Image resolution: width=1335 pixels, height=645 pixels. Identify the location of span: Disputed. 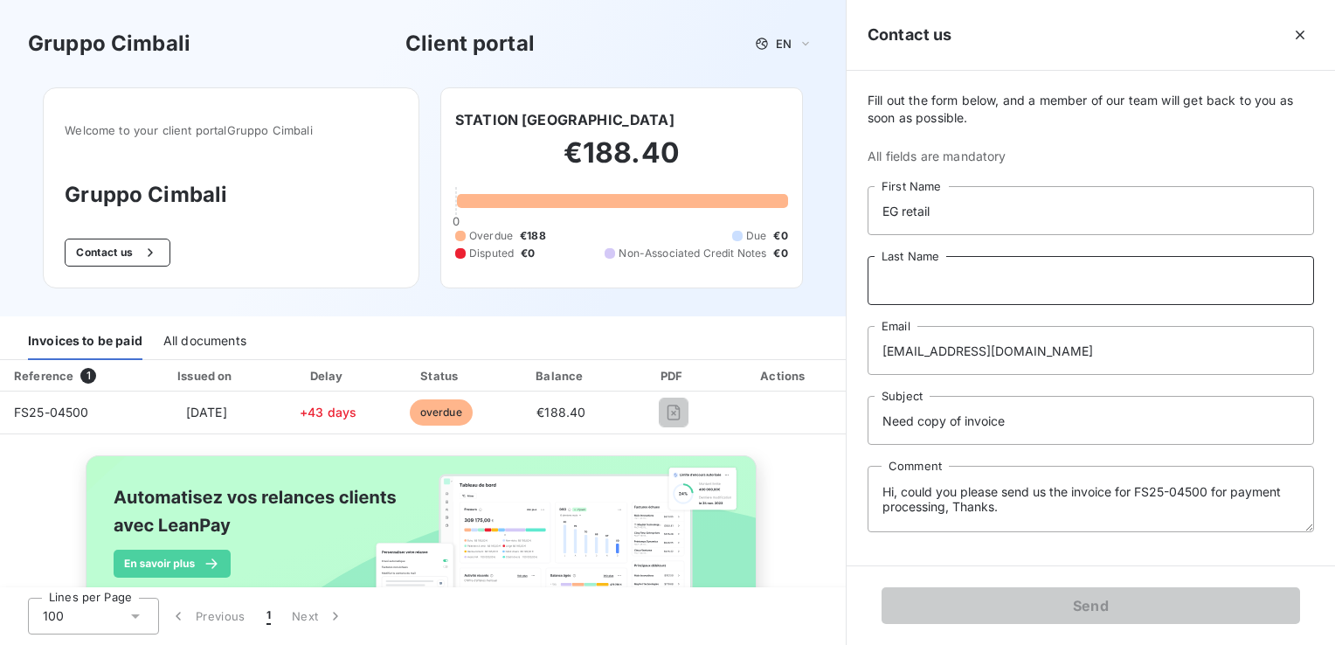
(491, 253).